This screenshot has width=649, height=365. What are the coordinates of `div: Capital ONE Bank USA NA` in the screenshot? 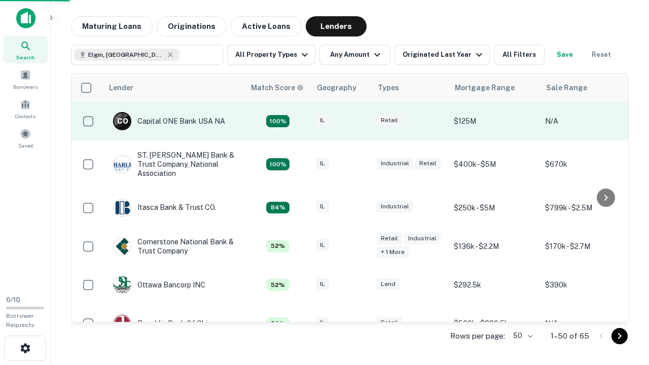 It's located at (169, 121).